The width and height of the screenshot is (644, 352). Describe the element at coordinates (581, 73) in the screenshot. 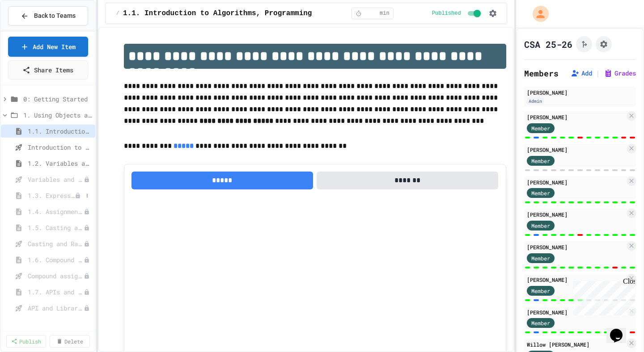

I see `button: Add` at that location.